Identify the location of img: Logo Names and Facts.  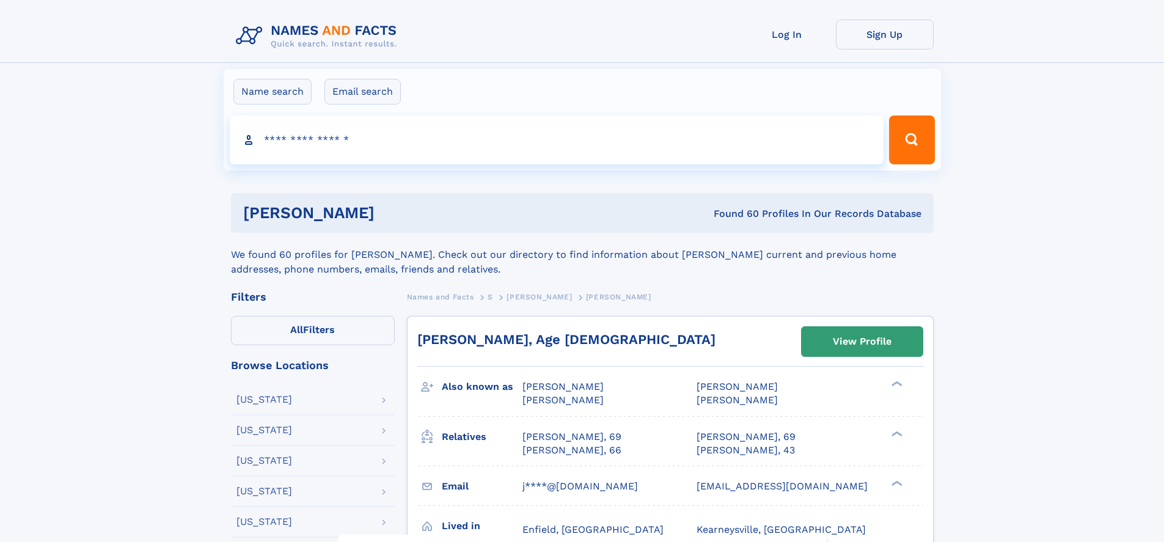
(319, 36).